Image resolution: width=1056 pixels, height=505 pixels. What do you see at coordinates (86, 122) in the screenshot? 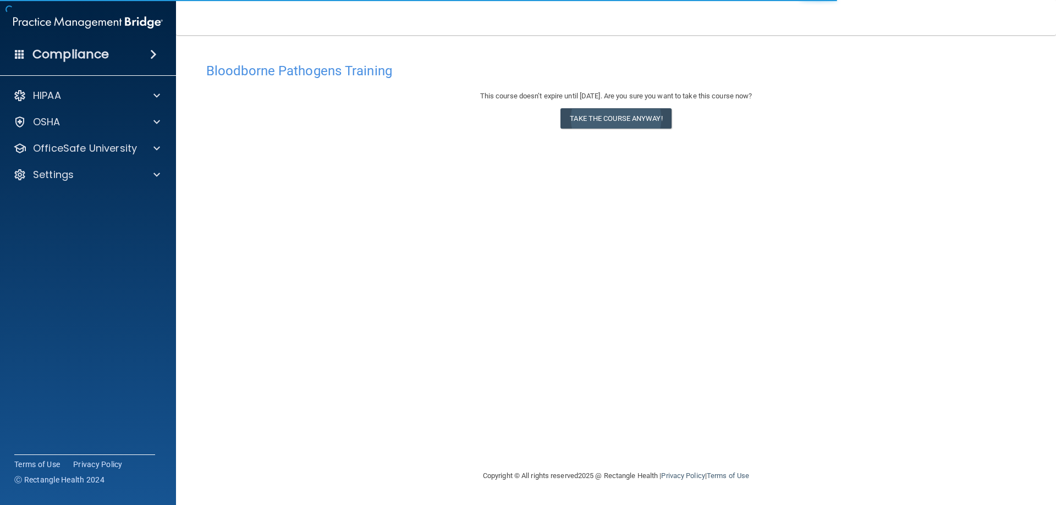
I see `a: OSHA` at bounding box center [86, 122].